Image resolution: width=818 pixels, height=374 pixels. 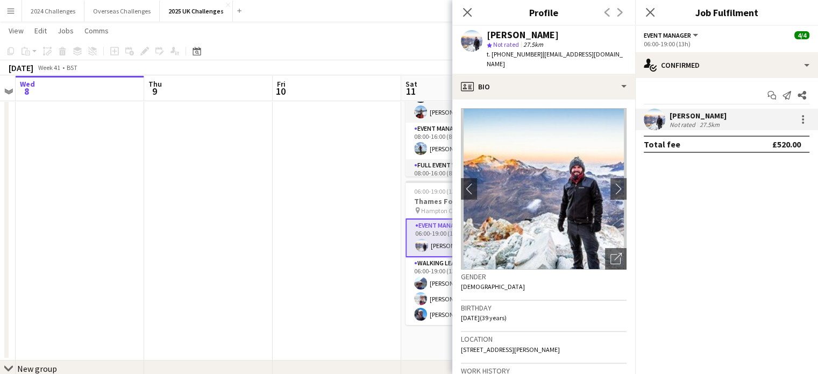 What do you see at coordinates (72, 67) in the screenshot?
I see `div: BST` at bounding box center [72, 67].